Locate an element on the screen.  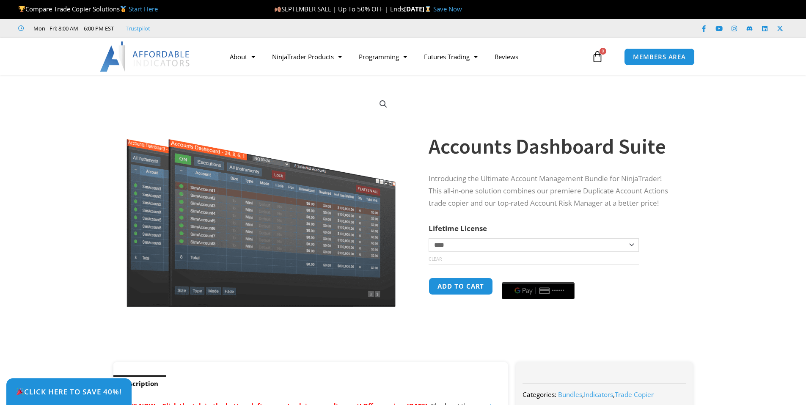
a: View full-screen image gallery is located at coordinates (383, 104).